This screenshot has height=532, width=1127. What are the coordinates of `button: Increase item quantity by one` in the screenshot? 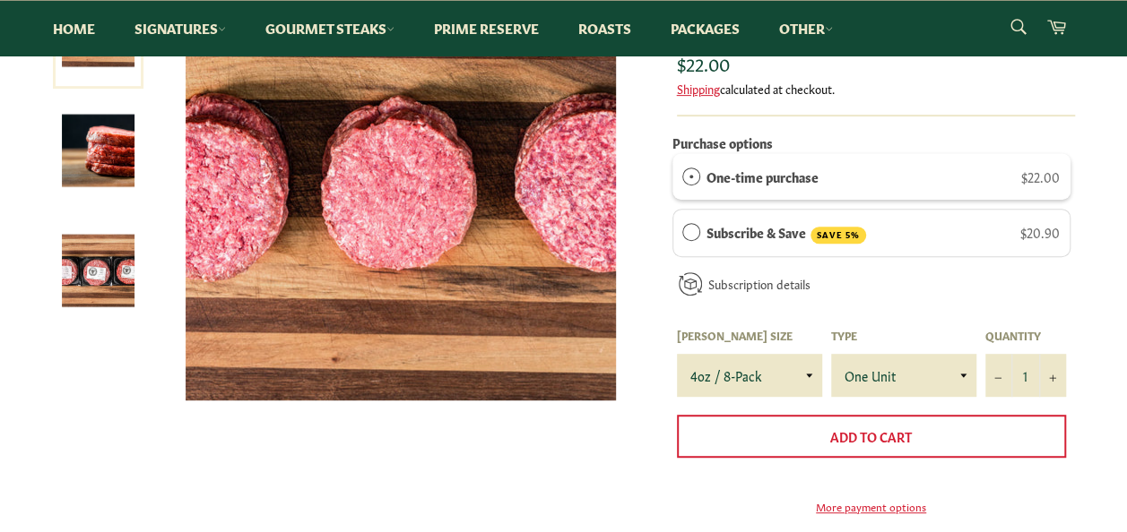 It's located at (1052, 376).